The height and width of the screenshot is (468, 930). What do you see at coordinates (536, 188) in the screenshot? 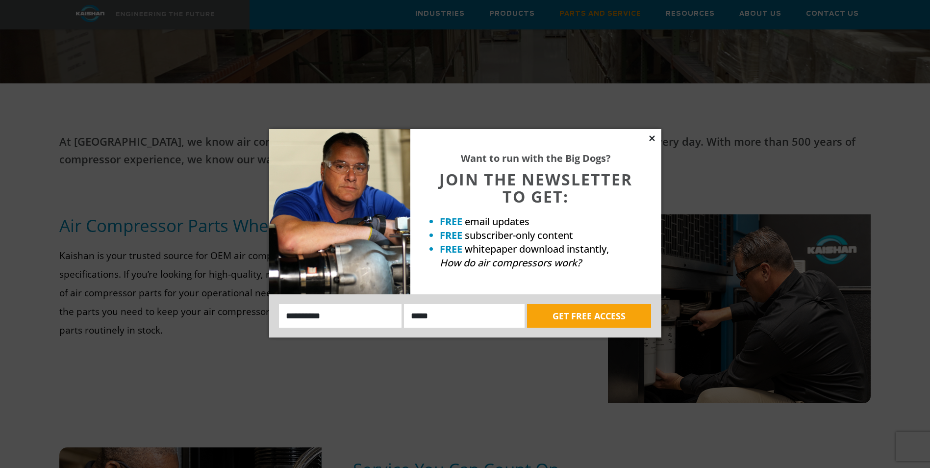
I see `span: JOIN THE NEWSLETTER TO GET:` at bounding box center [536, 188].